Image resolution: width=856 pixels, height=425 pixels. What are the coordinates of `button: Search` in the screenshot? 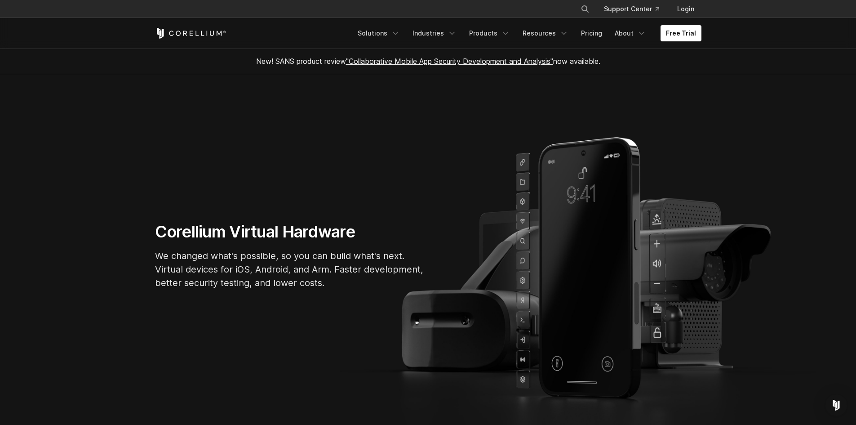 It's located at (585, 9).